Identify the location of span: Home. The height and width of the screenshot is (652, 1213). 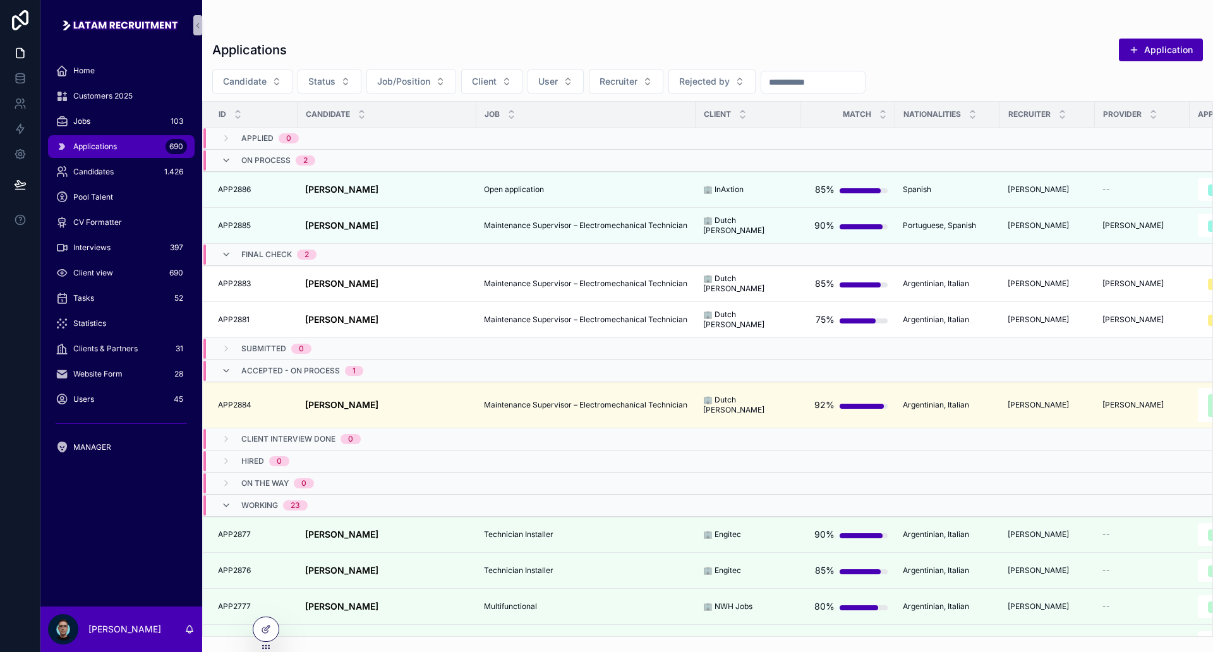
(84, 71).